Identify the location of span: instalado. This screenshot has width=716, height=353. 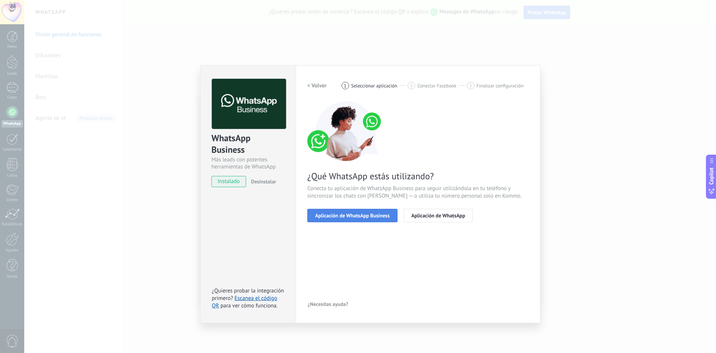
(229, 181).